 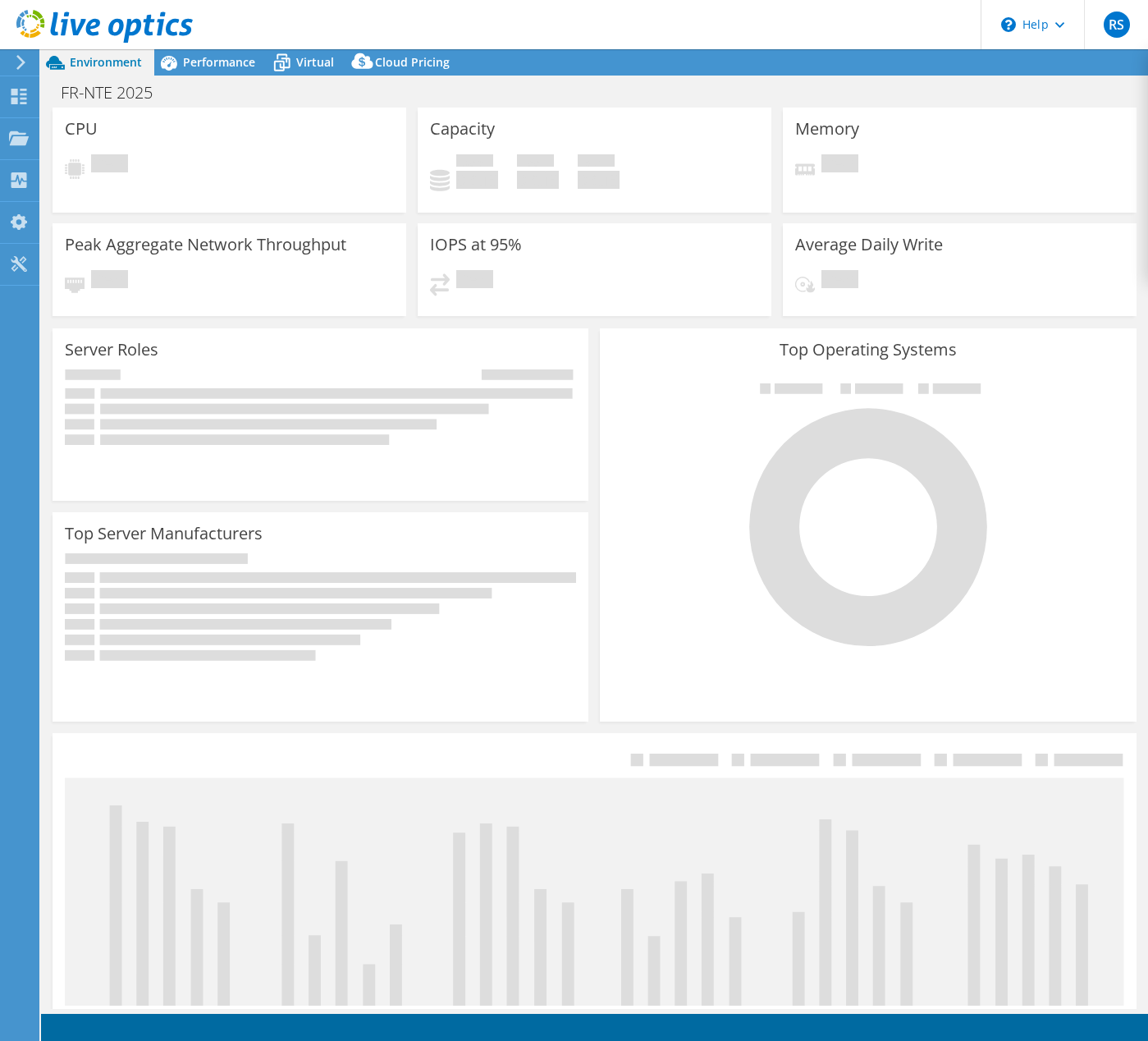 What do you see at coordinates (206, 245) in the screenshot?
I see `h3: Peak Aggregate Network Throughput` at bounding box center [206, 245].